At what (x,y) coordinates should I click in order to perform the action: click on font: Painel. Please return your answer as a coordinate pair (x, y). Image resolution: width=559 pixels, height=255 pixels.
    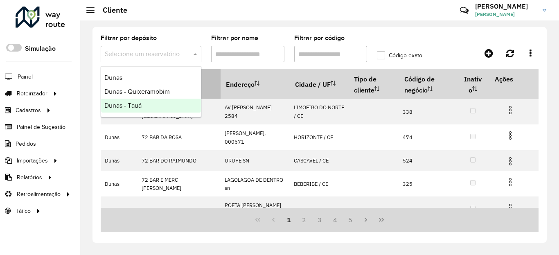
    Looking at the image, I should click on (25, 77).